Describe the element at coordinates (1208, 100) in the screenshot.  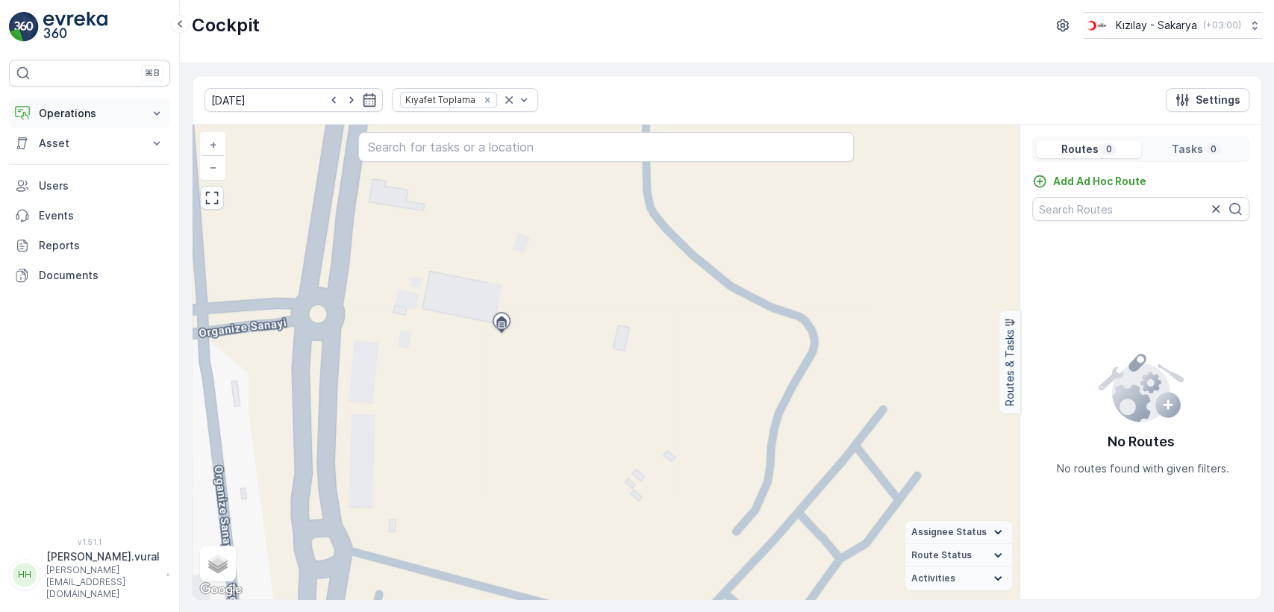
I see `button: Settings` at that location.